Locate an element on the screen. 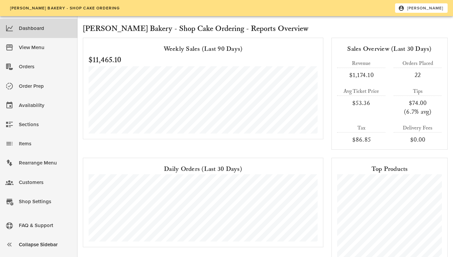 The image size is (453, 257). div: Delivery Fees is located at coordinates (418, 128).